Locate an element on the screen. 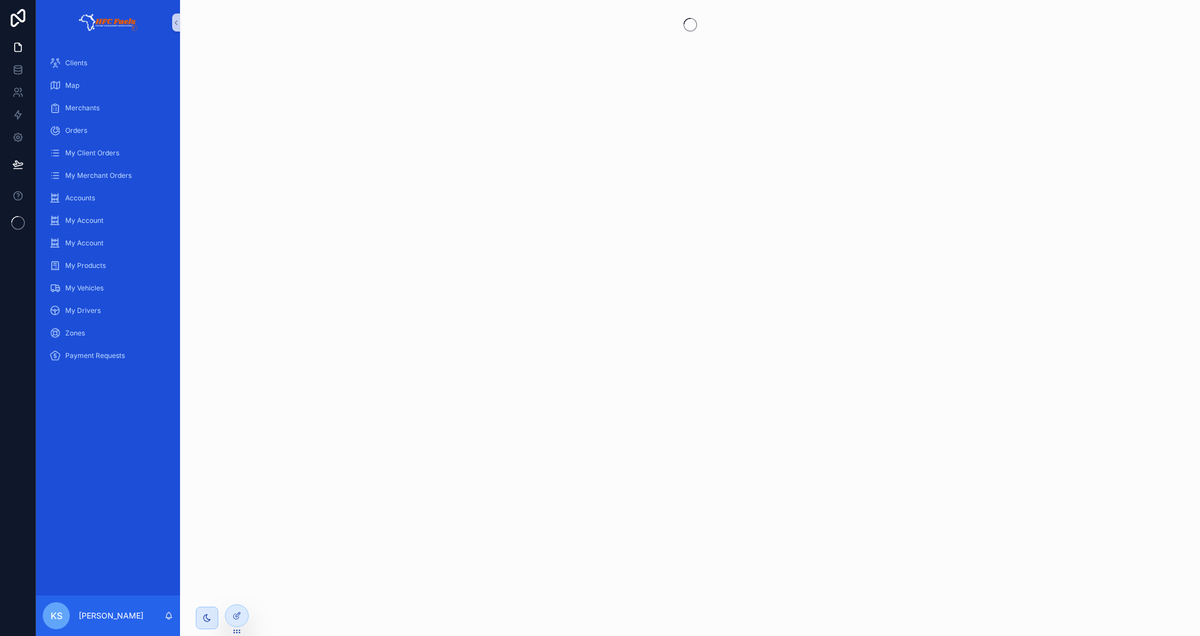 This screenshot has width=1200, height=636. a: Payment Requests is located at coordinates (108, 356).